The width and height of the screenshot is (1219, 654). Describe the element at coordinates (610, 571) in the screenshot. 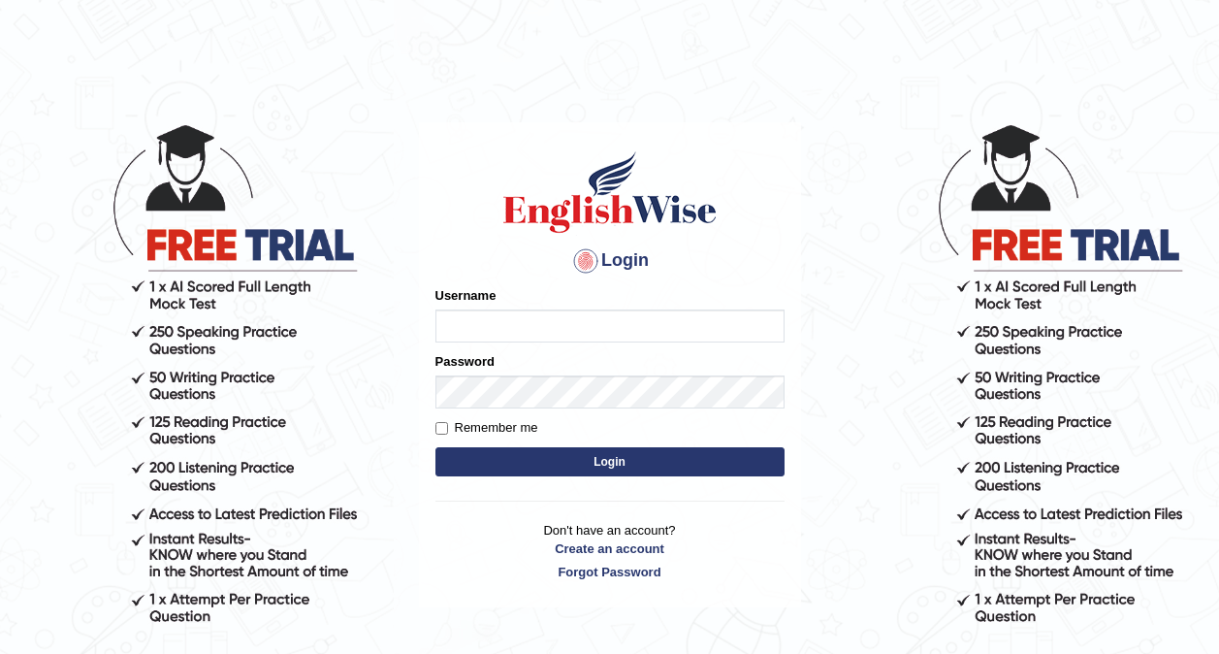

I see `a: Forgot Password` at that location.